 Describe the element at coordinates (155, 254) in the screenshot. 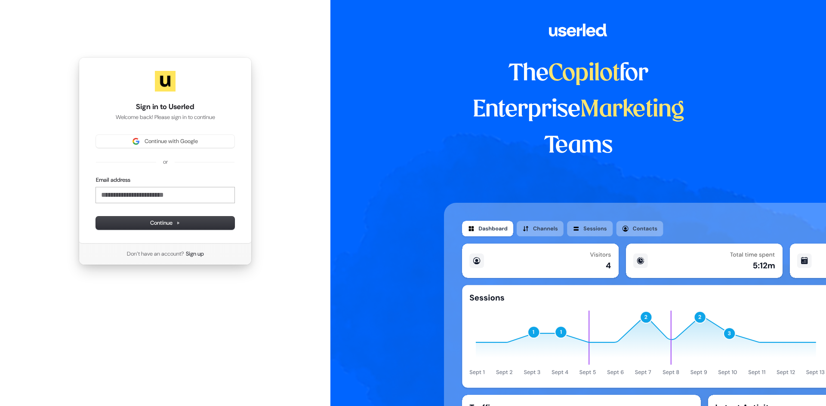

I see `span: Don’t have an account?` at that location.